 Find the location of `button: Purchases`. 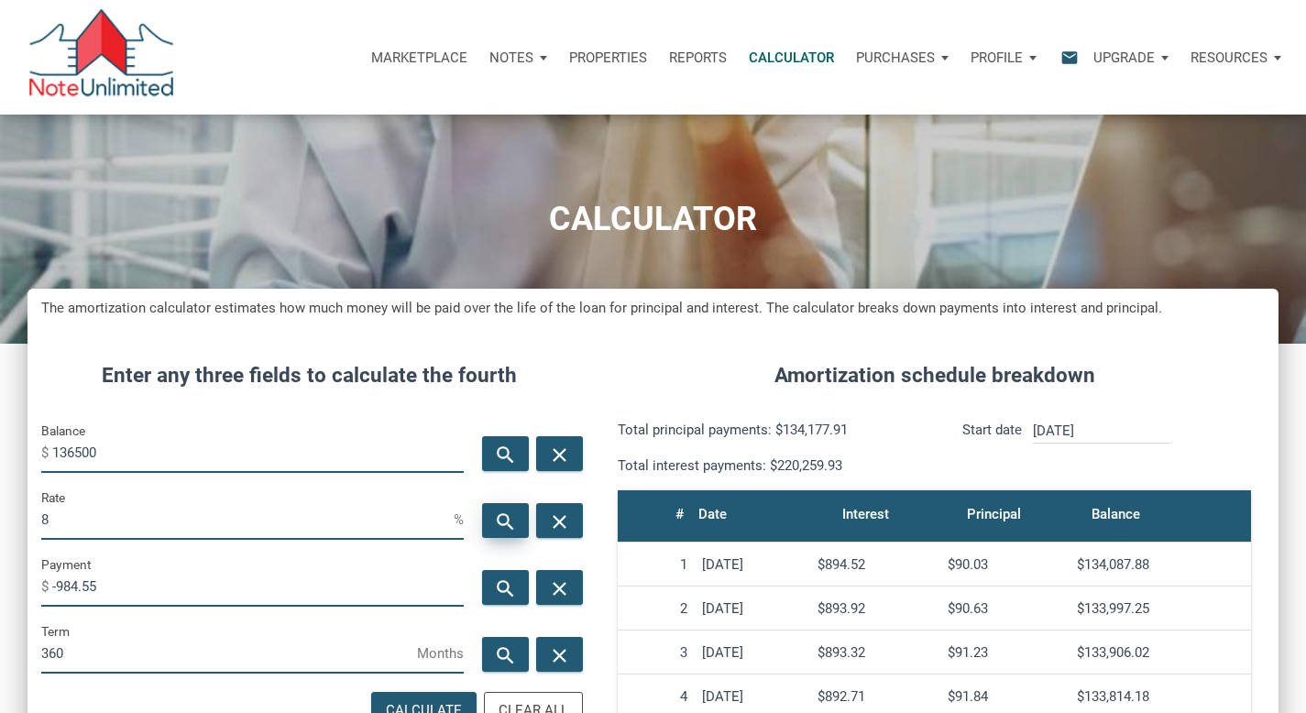

button: Purchases is located at coordinates (902, 58).